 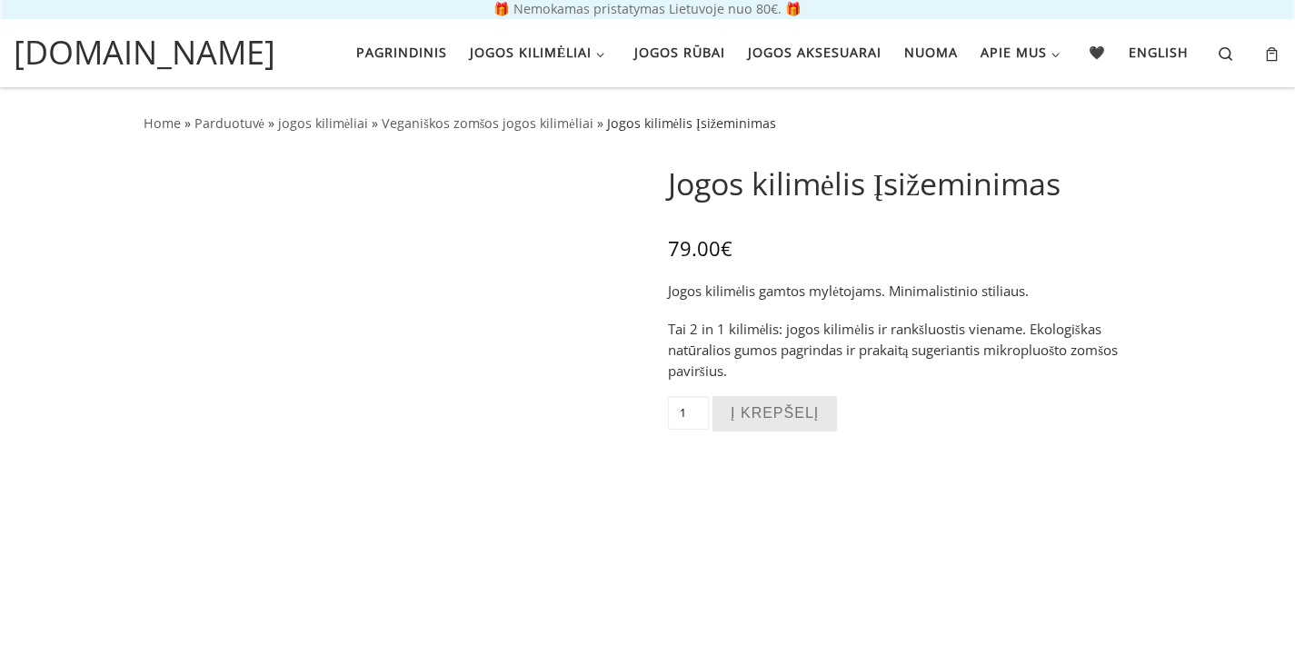 I want to click on p: Jogos kilimėlis gamtos mylėtojams. Minimalistinio stiliaus., so click(x=909, y=291).